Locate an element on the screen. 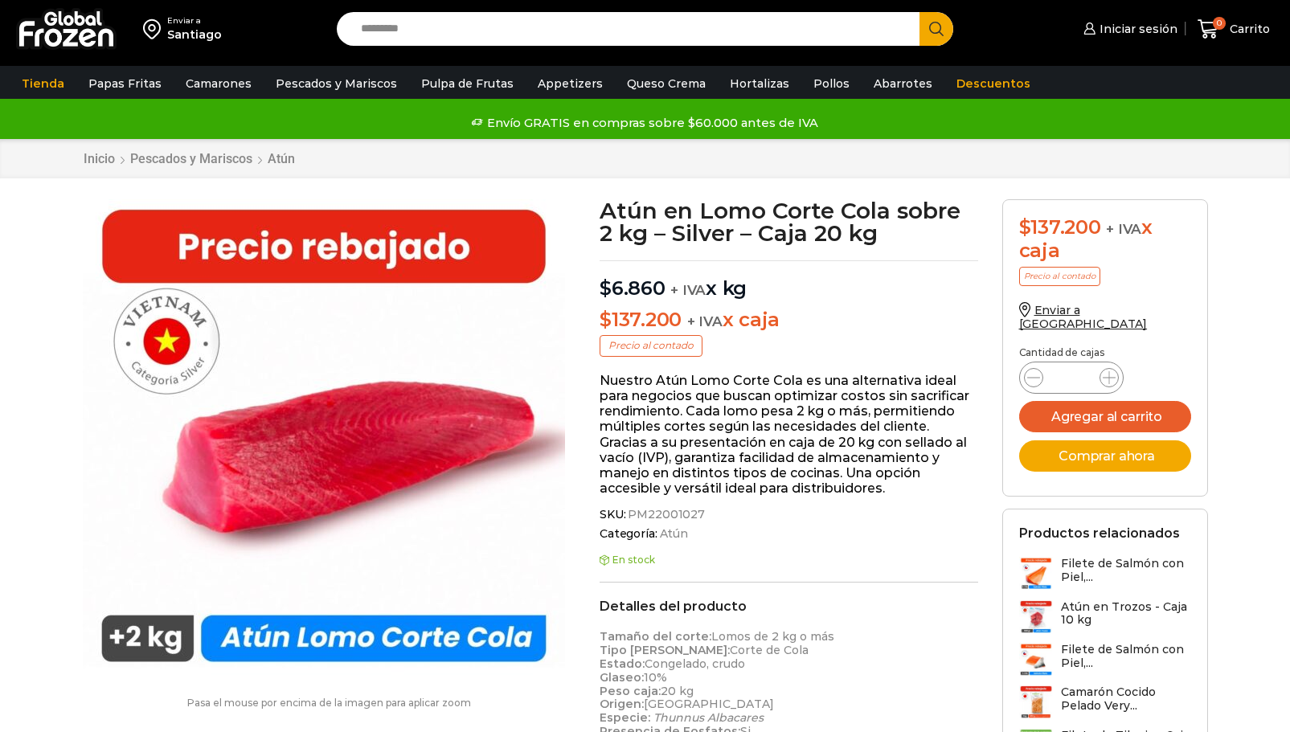 The width and height of the screenshot is (1290, 732). img: atun cola silver is located at coordinates (324, 441).